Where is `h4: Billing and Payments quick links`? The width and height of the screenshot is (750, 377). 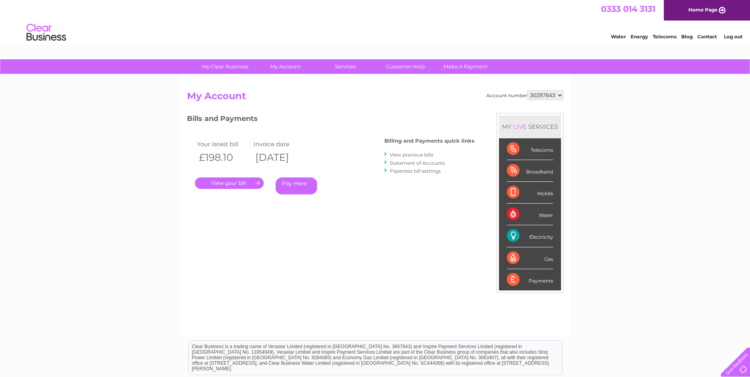
h4: Billing and Payments quick links is located at coordinates (429, 141).